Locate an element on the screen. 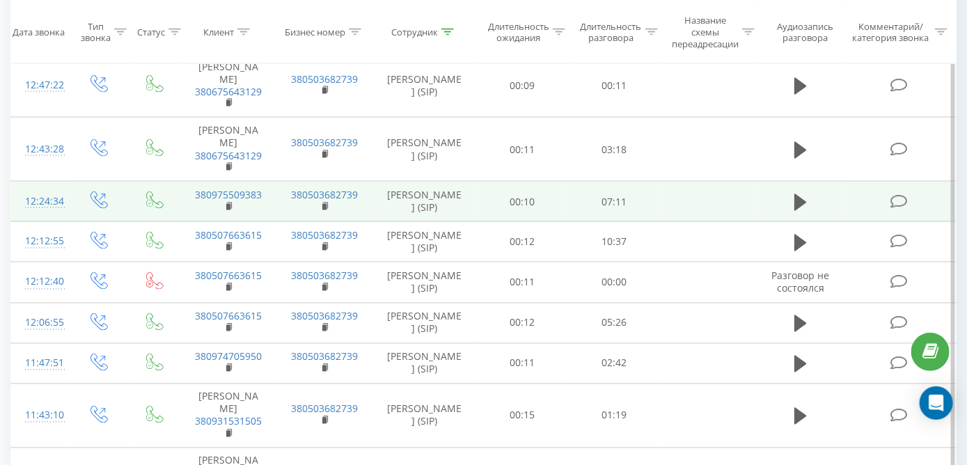  span: Разговор не состоялся is located at coordinates (800, 282).